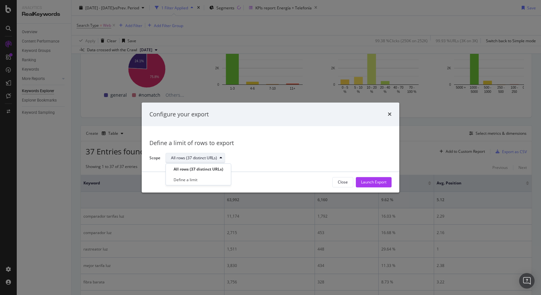 This screenshot has width=541, height=295. What do you see at coordinates (155, 158) in the screenshot?
I see `label: Scope` at bounding box center [155, 158].